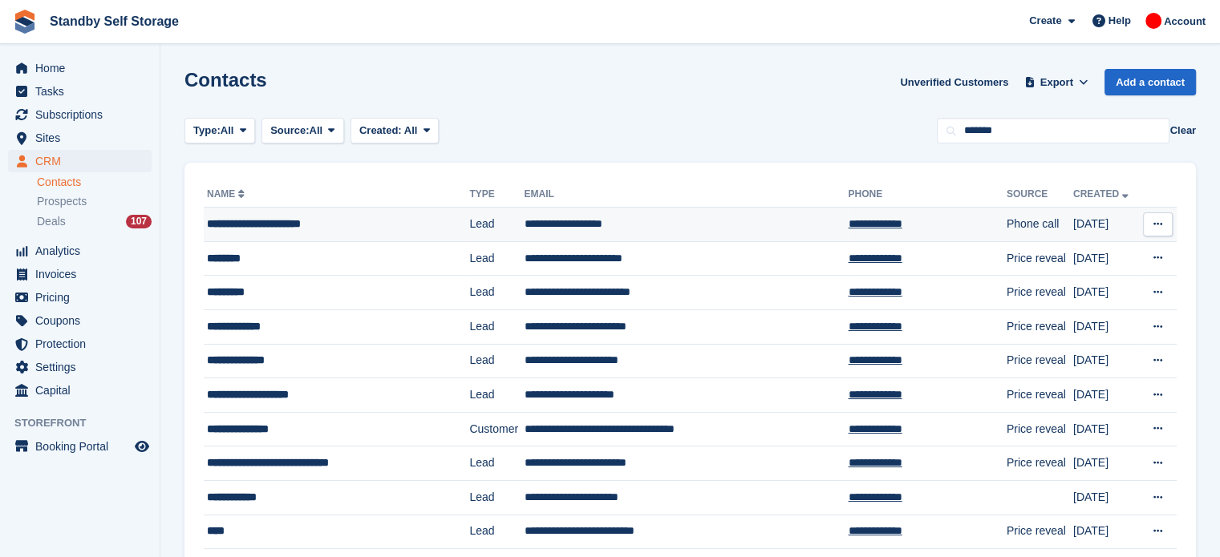 This screenshot has width=1220, height=557. Describe the element at coordinates (83, 367) in the screenshot. I see `span: Settings` at that location.